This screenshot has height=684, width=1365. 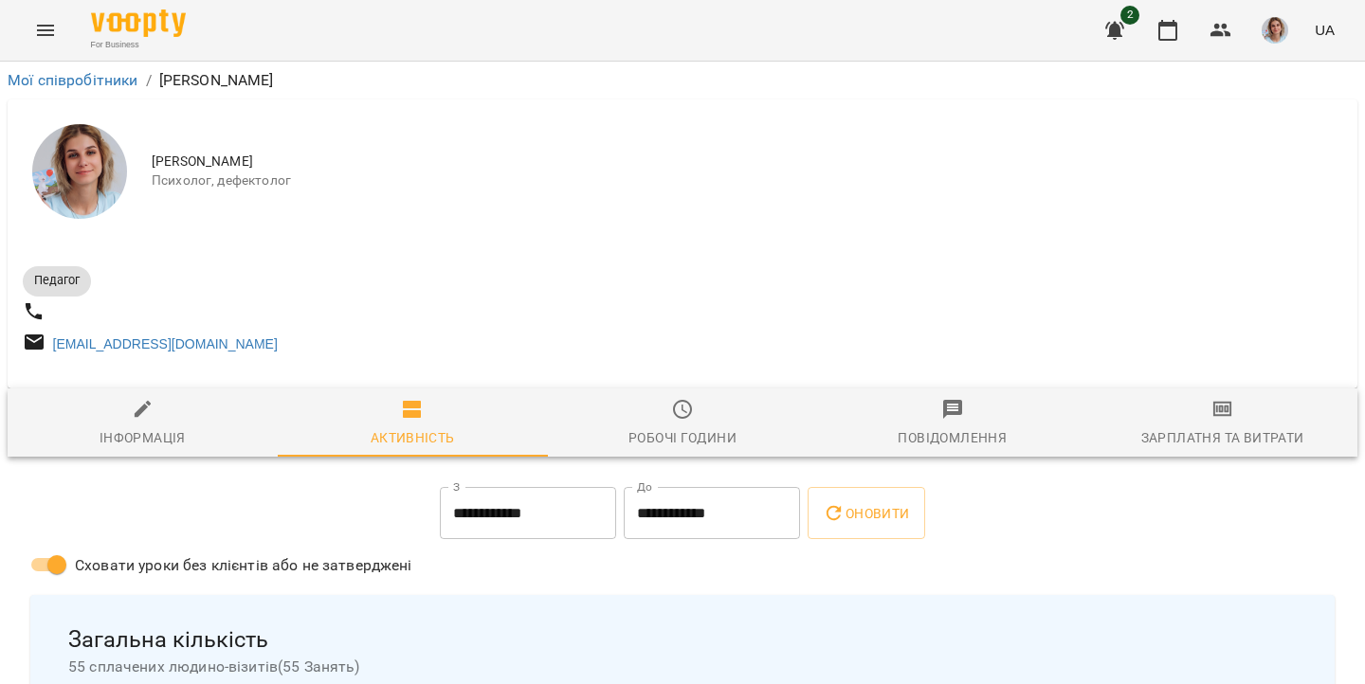 I want to click on div: Інформація, so click(x=142, y=438).